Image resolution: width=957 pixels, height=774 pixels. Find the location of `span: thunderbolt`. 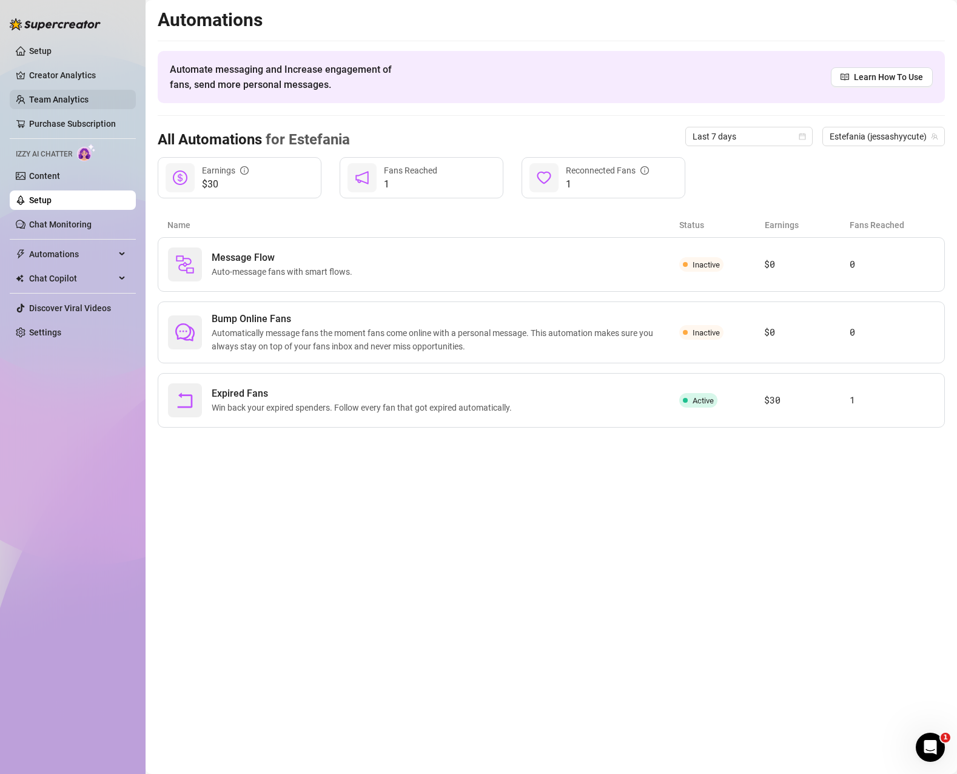

span: thunderbolt is located at coordinates (21, 254).